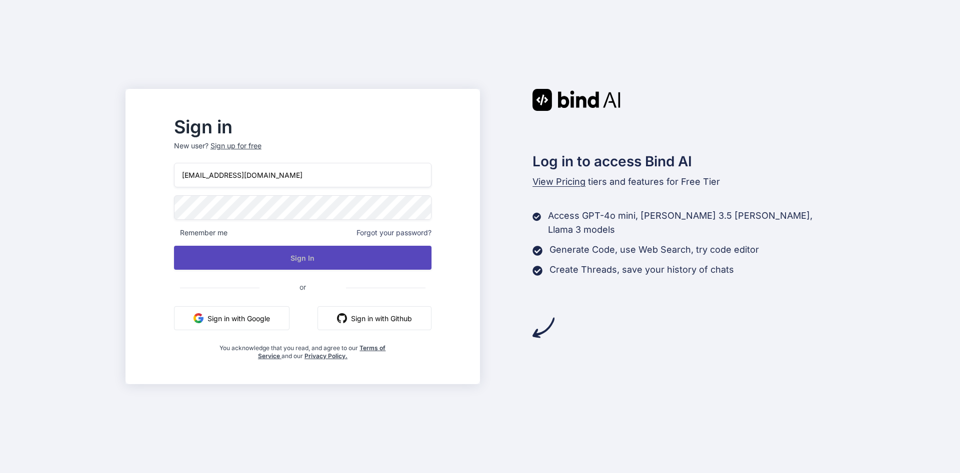 The height and width of the screenshot is (473, 960). What do you see at coordinates (654, 250) in the screenshot?
I see `p: Generate Code, use Web Search, try code editor` at bounding box center [654, 250].